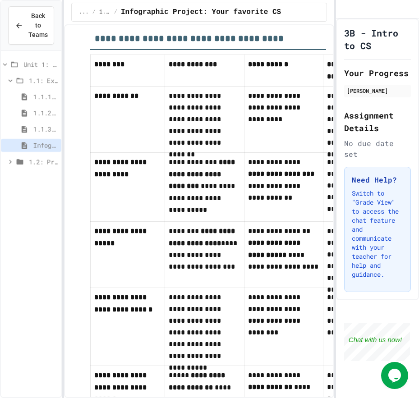 The image size is (419, 398). What do you see at coordinates (378, 122) in the screenshot?
I see `h2: Assignment Details` at bounding box center [378, 122].